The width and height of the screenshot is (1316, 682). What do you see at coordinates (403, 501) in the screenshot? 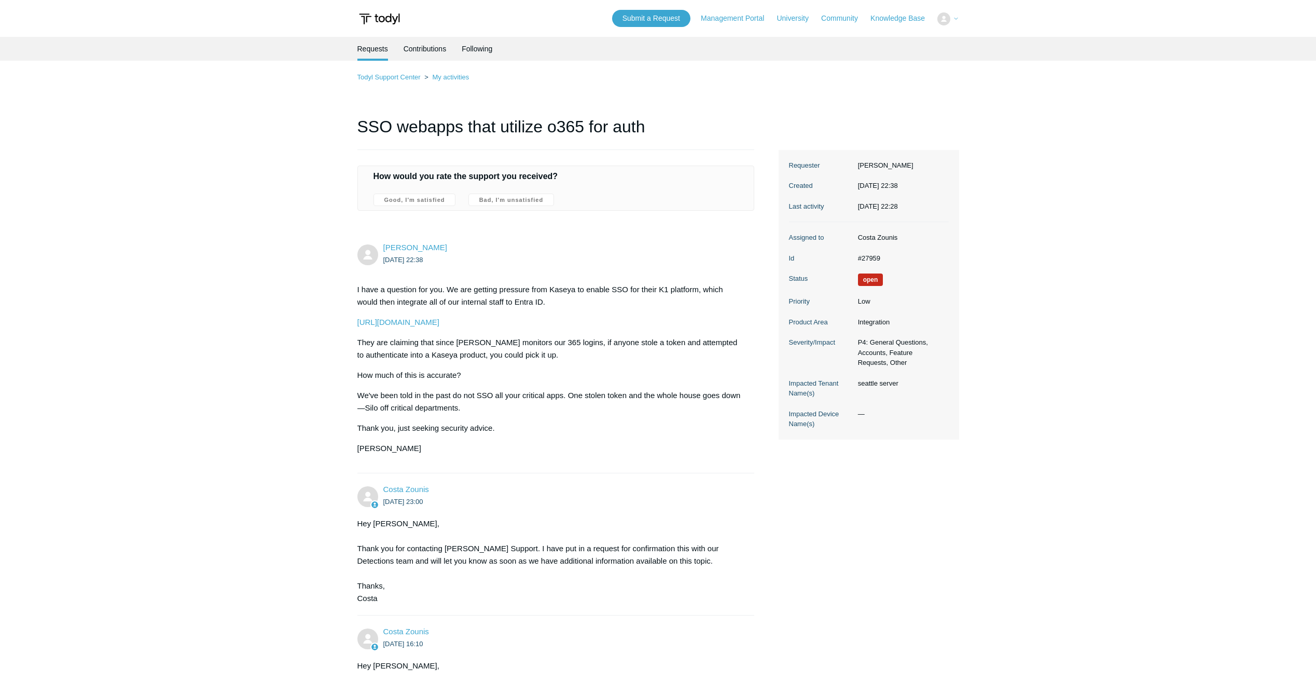
I see `time: 2025-09-05T23:00:10Z` at bounding box center [403, 501].